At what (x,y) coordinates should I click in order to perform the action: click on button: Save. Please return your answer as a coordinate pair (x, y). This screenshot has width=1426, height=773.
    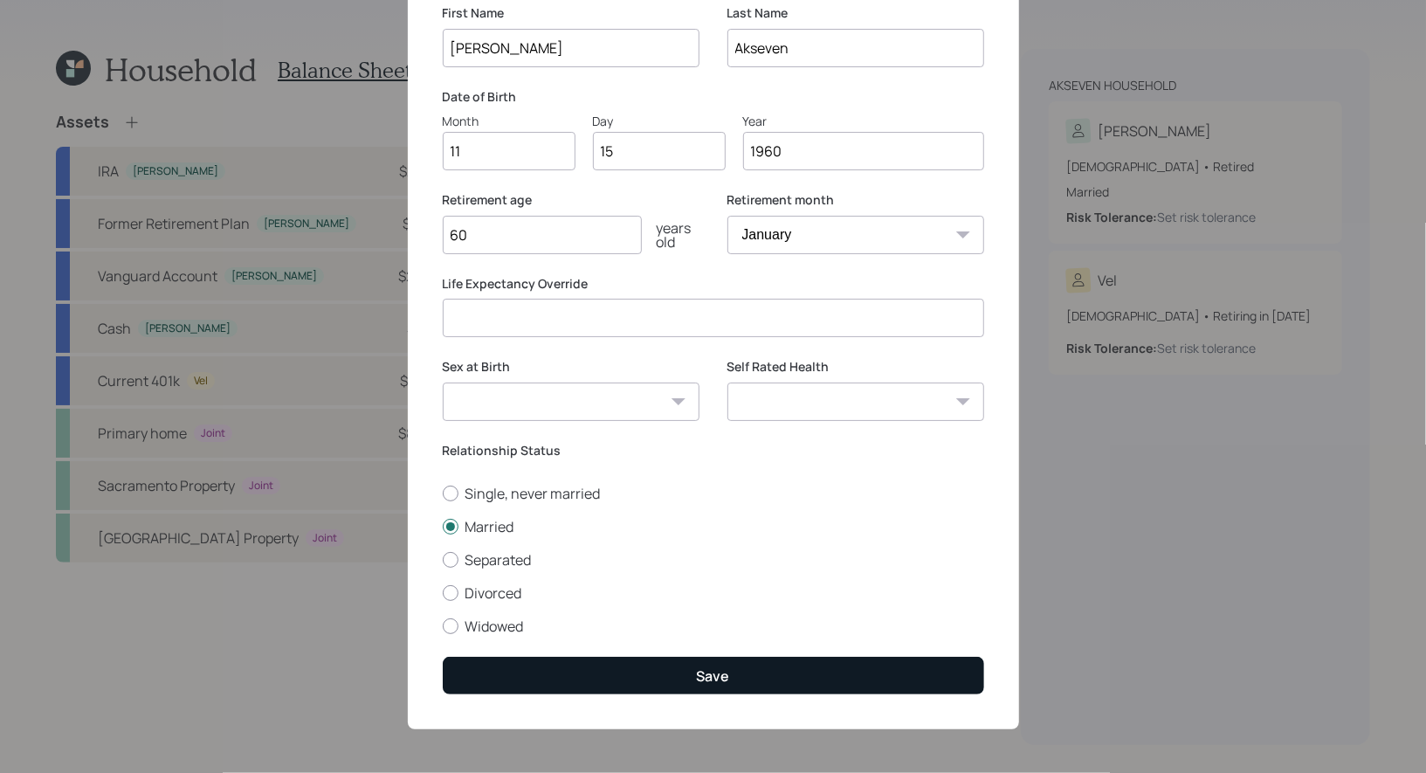
    Looking at the image, I should click on (714, 675).